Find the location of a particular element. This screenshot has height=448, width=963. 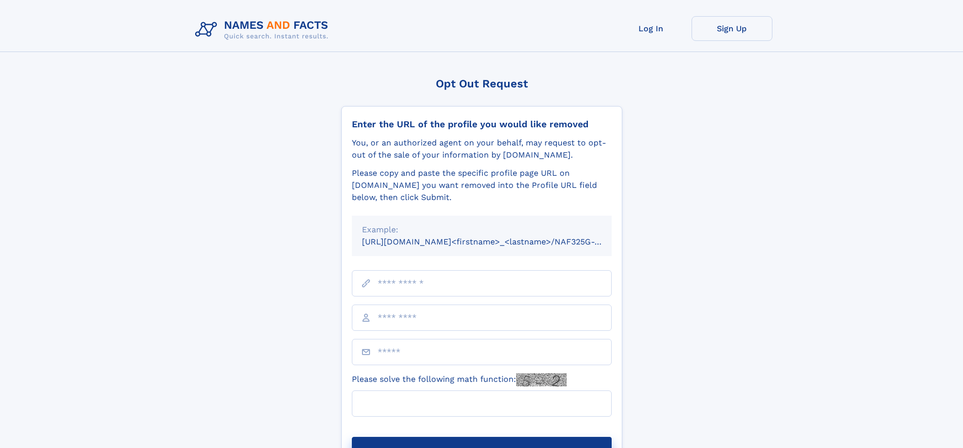

a: Log In is located at coordinates (651, 28).